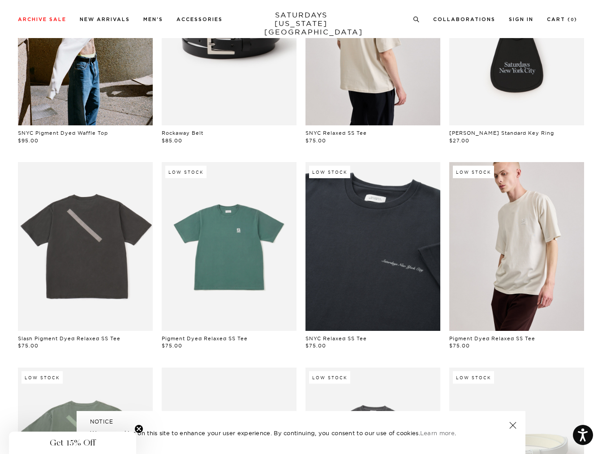 The height and width of the screenshot is (454, 602). Describe the element at coordinates (139, 429) in the screenshot. I see `button: Close teaser` at that location.